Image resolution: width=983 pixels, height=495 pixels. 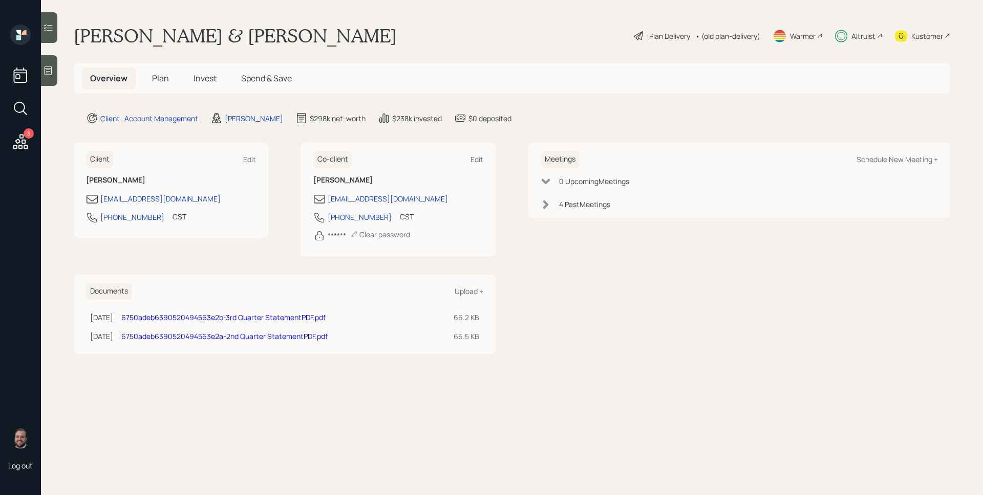 I want to click on span: Plan, so click(x=160, y=78).